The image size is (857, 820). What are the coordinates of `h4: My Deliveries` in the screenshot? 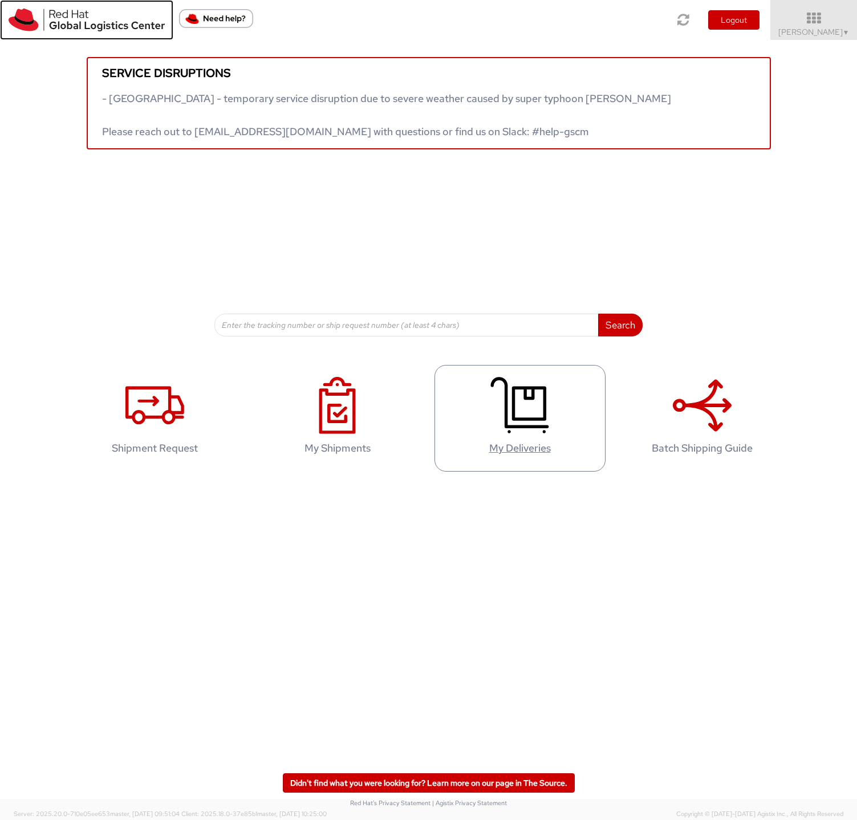 It's located at (520, 448).